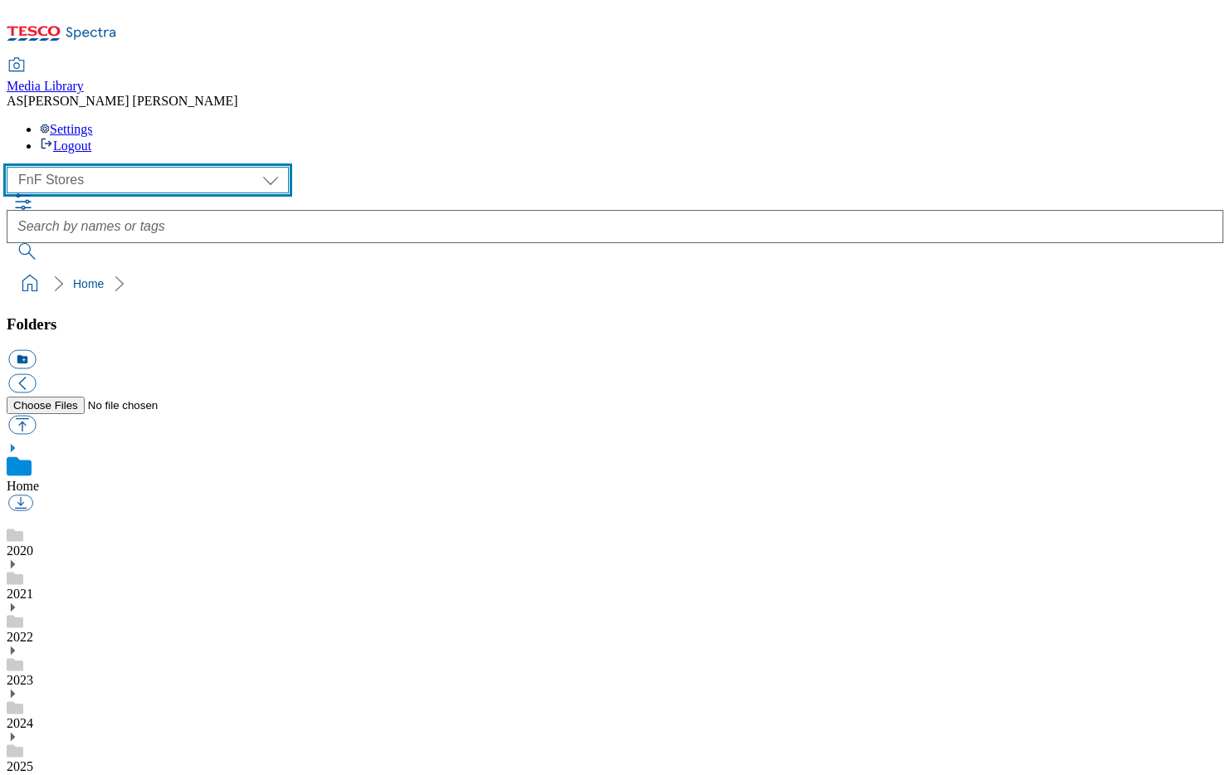 The image size is (1230, 775). I want to click on a: Settings, so click(66, 129).